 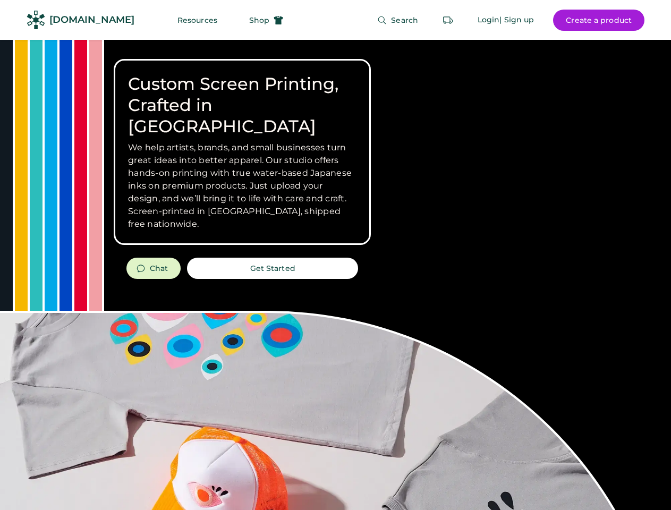 I want to click on div: | Sign up, so click(x=516, y=20).